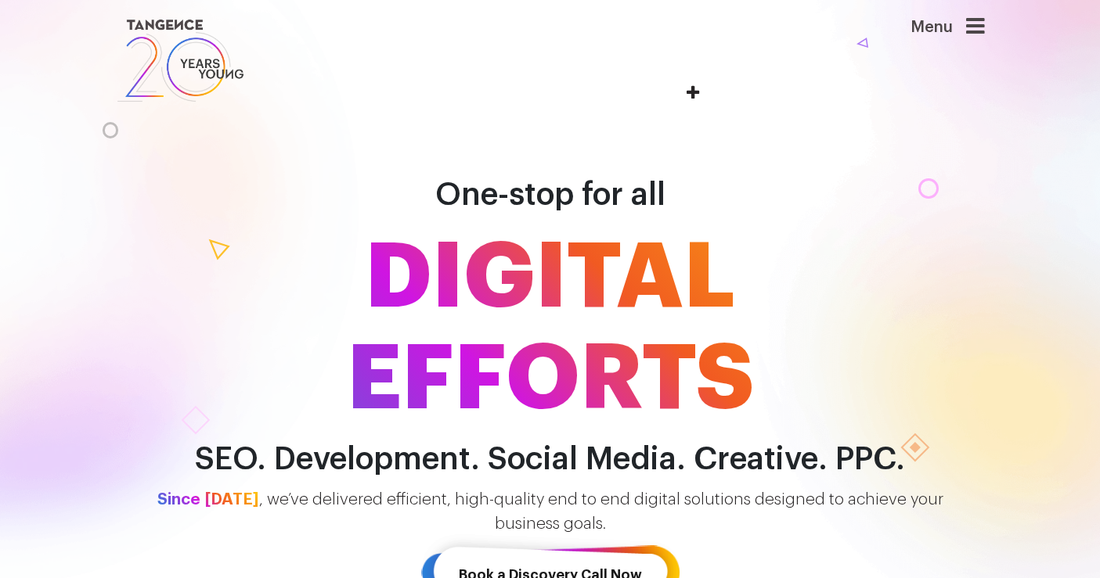 This screenshot has height=578, width=1100. Describe the element at coordinates (550, 513) in the screenshot. I see `p: , we’ve delivered efficient, high-quality end to end digital solutions designed to achieve your b...` at that location.